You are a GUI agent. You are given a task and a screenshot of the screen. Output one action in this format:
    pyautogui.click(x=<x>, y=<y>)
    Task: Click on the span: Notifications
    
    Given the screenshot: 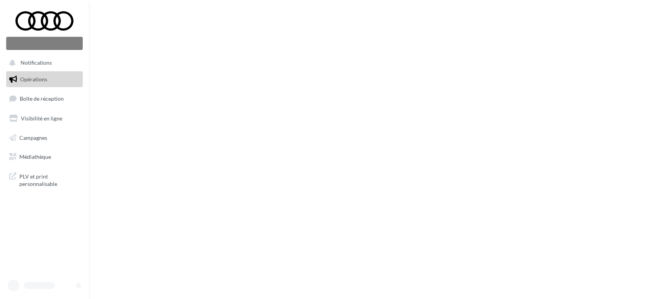 What is the action you would take?
    pyautogui.click(x=36, y=63)
    